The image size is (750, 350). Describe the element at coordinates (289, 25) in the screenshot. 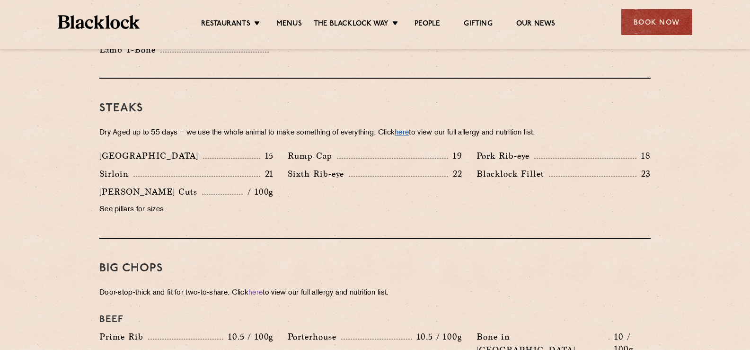

I see `a: Menus` at that location.